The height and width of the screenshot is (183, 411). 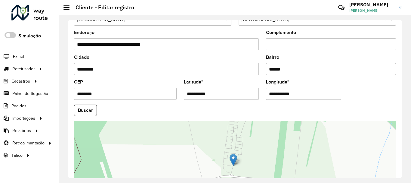 I want to click on img: Marker, so click(x=233, y=160).